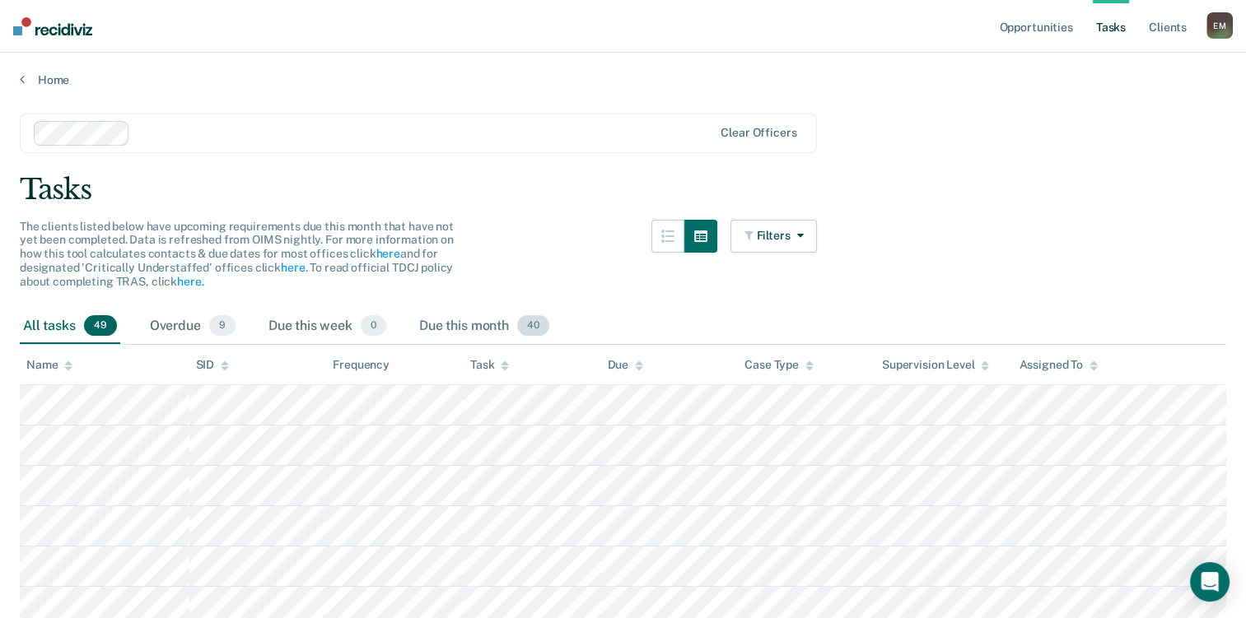 The image size is (1246, 618). Describe the element at coordinates (622, 80) in the screenshot. I see `a: Home` at that location.